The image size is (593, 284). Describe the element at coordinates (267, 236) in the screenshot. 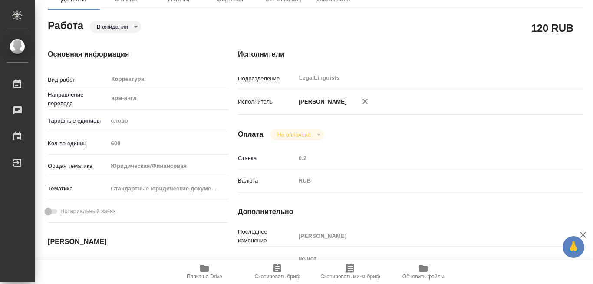

I see `p: Последнее изменение` at that location.